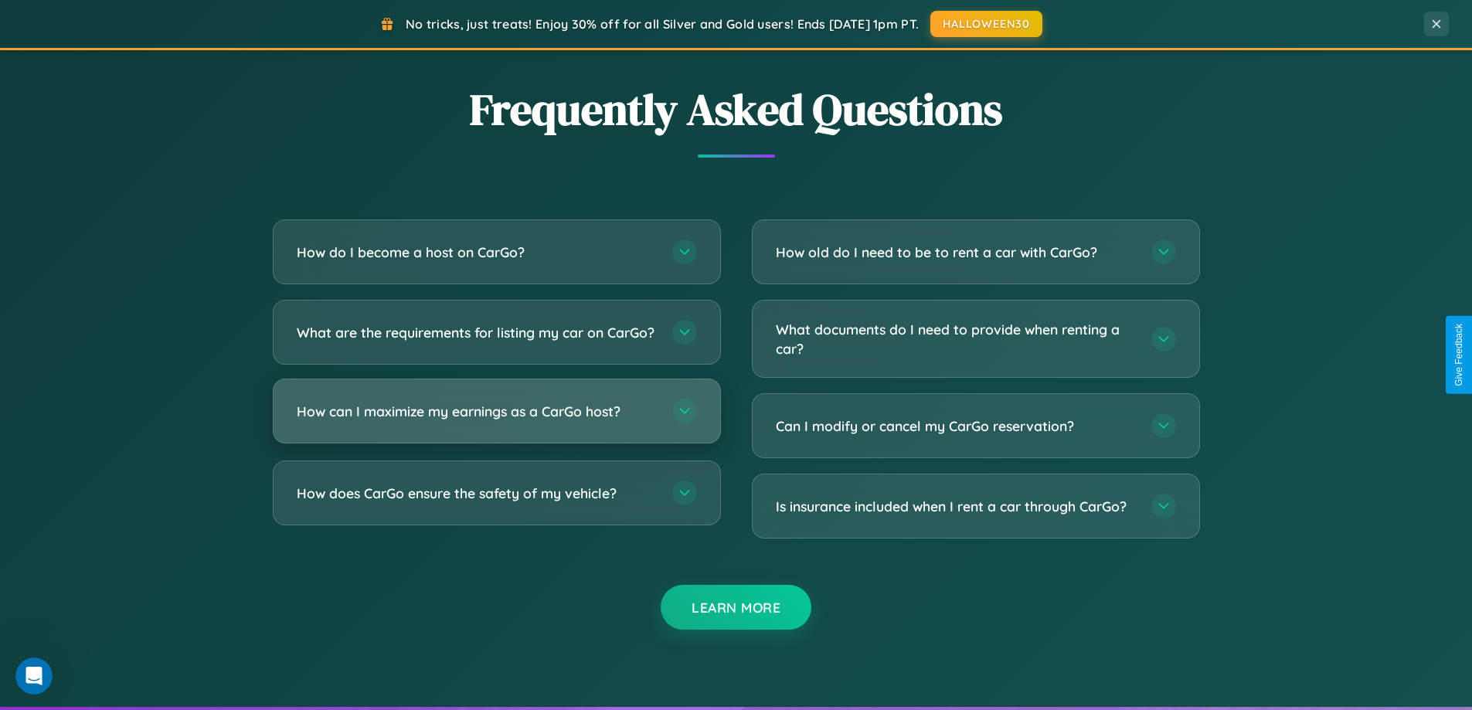 This screenshot has height=710, width=1472. What do you see at coordinates (477, 411) in the screenshot?
I see `h3: How can I maximize my earnings as a CarGo host?` at bounding box center [477, 411].